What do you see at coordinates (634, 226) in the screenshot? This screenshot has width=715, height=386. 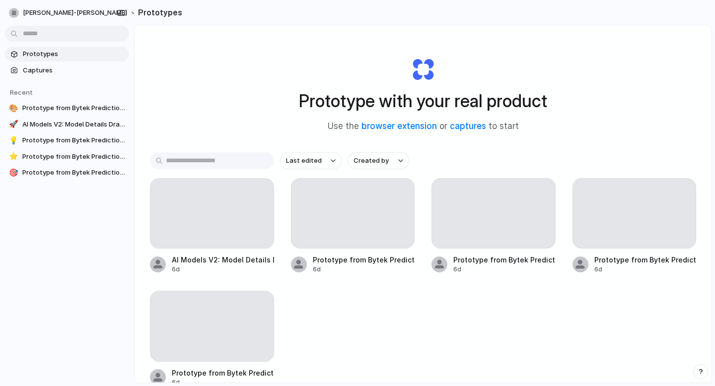 I see `a: Prototype from Bytek Prediction Platform Dashboard6d` at bounding box center [634, 226].